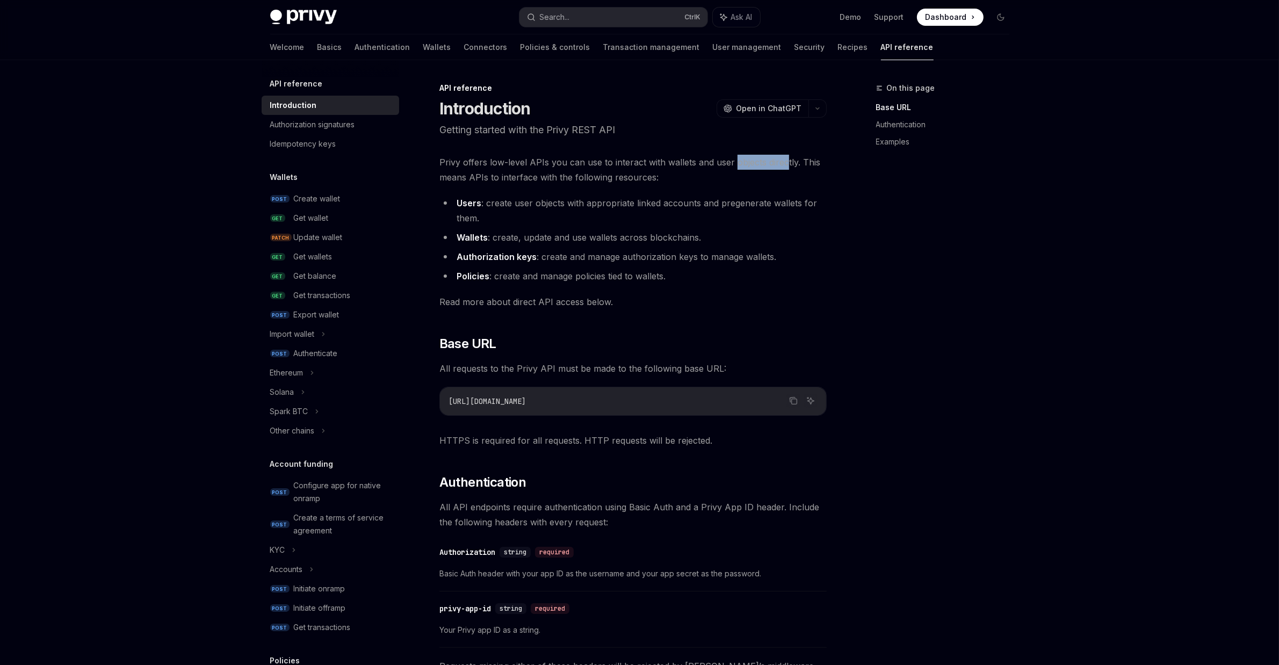 The height and width of the screenshot is (665, 1279). I want to click on div: Accounts, so click(286, 569).